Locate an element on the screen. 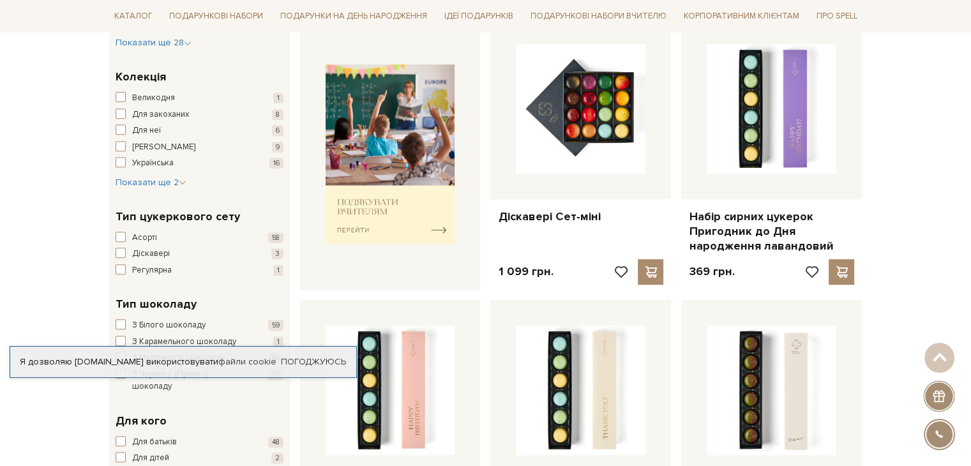 The height and width of the screenshot is (466, 971). span: 58 is located at coordinates (276, 237).